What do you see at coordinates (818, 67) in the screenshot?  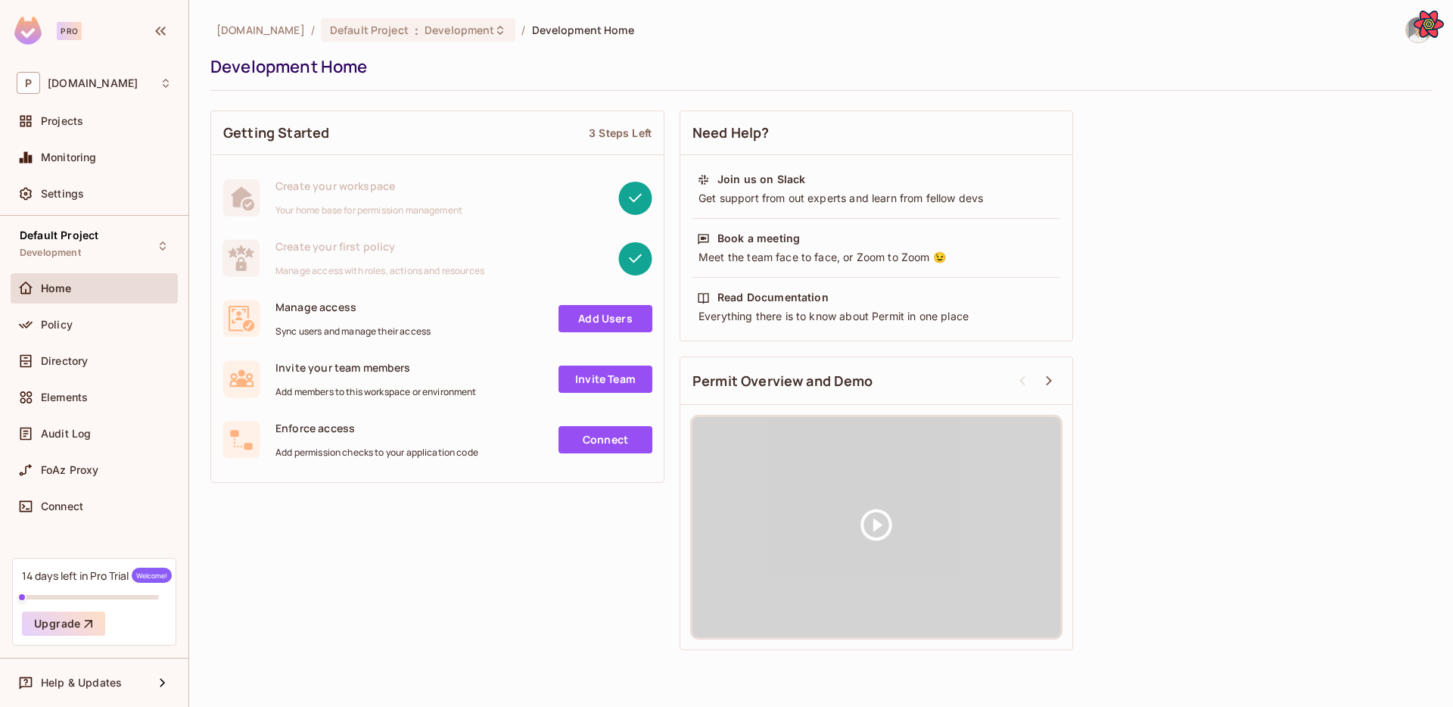 I see `div: Development Home` at bounding box center [818, 67].